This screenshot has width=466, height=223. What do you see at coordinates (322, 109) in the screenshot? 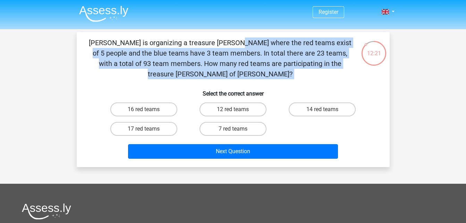
I see `label: 14 red teams` at bounding box center [322, 109].